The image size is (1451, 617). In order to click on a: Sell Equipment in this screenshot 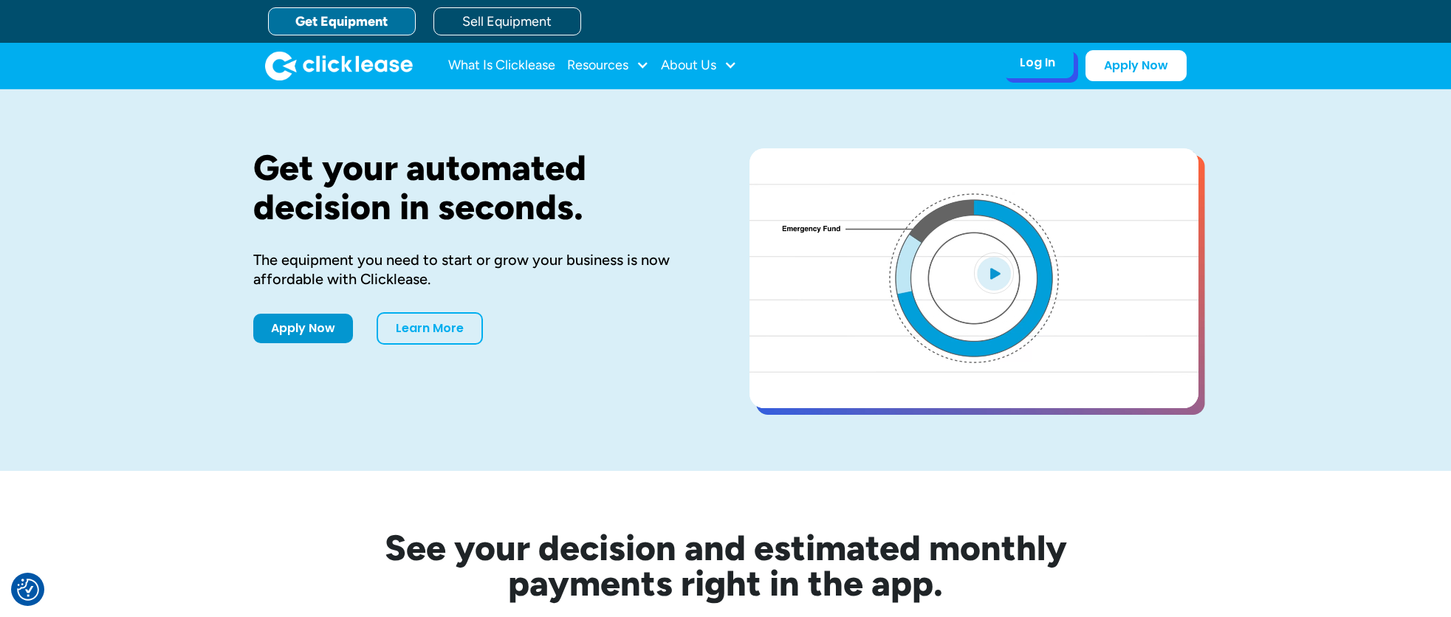, I will do `click(507, 21)`.